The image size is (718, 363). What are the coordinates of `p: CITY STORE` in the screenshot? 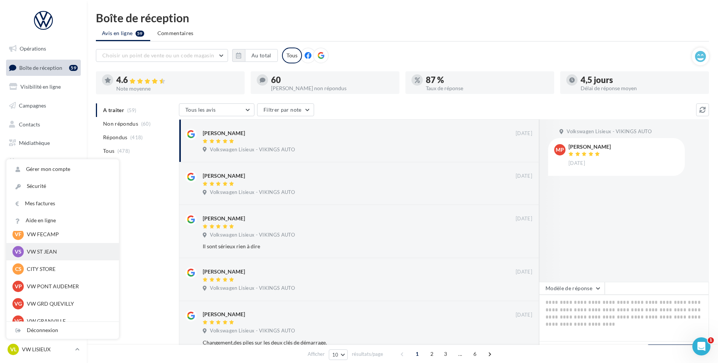 It's located at (68, 269).